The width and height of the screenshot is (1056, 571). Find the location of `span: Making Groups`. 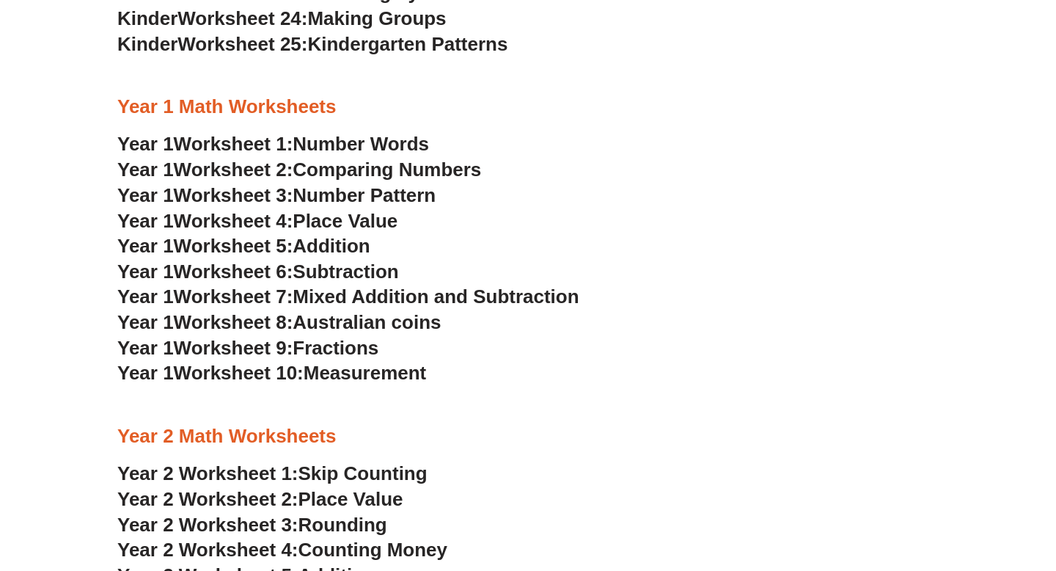

span: Making Groups is located at coordinates (376, 18).